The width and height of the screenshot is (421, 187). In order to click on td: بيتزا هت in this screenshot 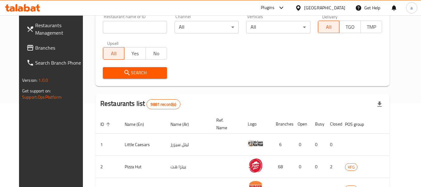, I will do `click(188, 166)`.